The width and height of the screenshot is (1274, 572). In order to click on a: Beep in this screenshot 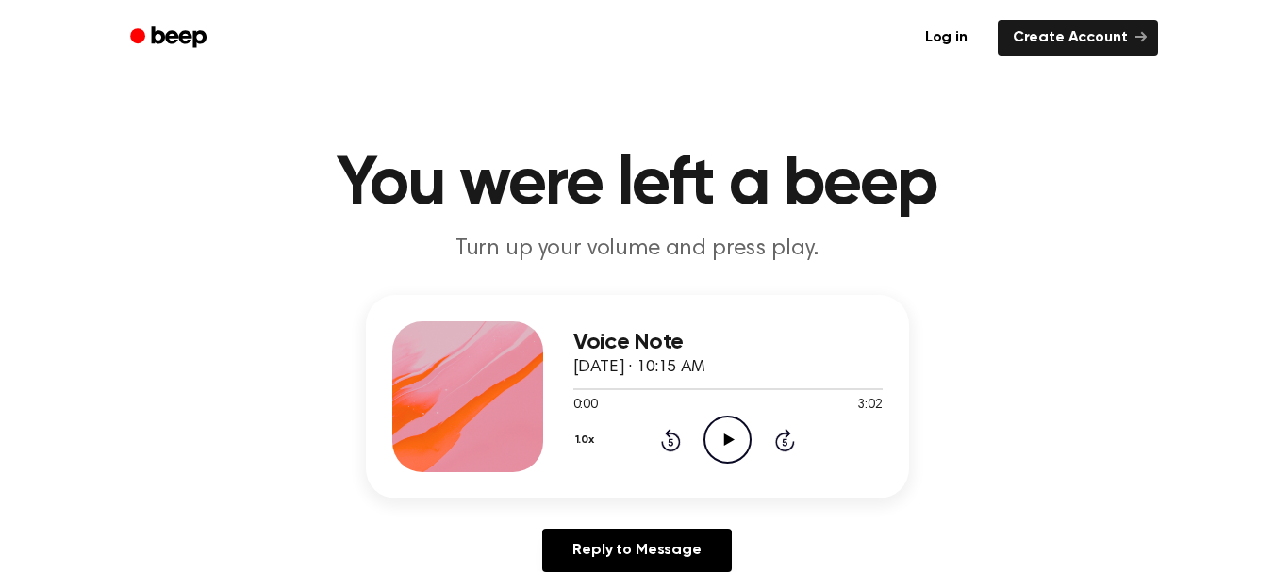, I will do `click(170, 38)`.